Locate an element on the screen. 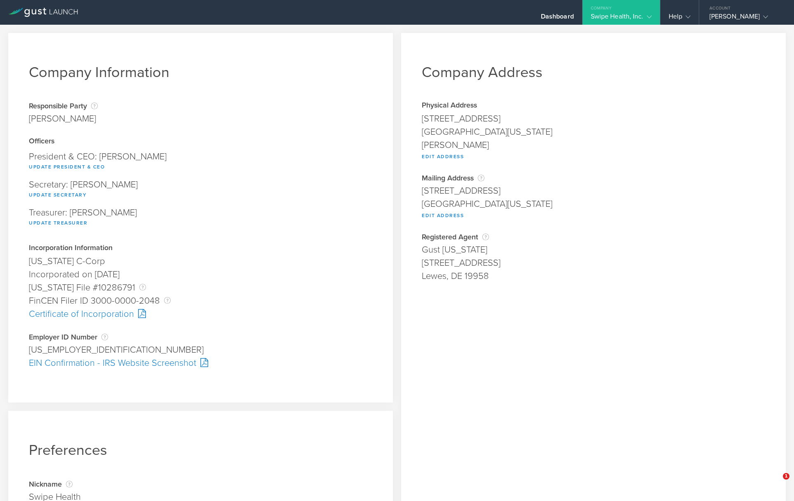 This screenshot has height=501, width=794. div: Dashboard is located at coordinates (557, 19).